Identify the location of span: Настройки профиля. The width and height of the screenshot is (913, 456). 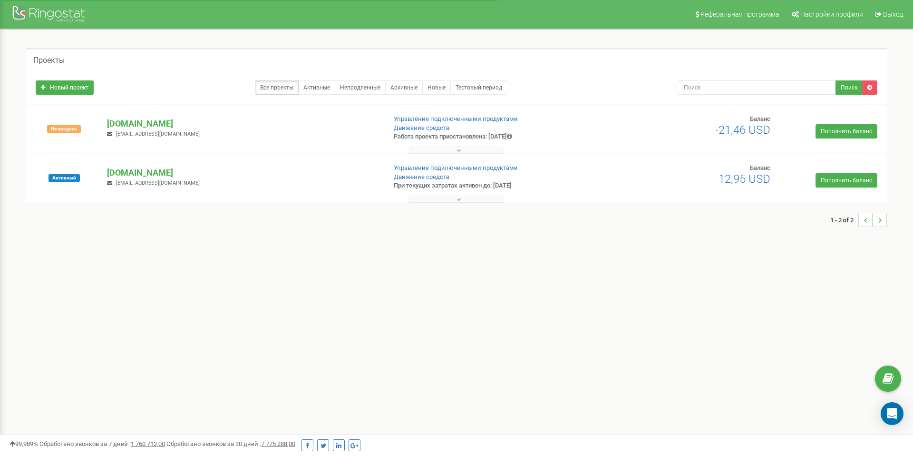
(832, 14).